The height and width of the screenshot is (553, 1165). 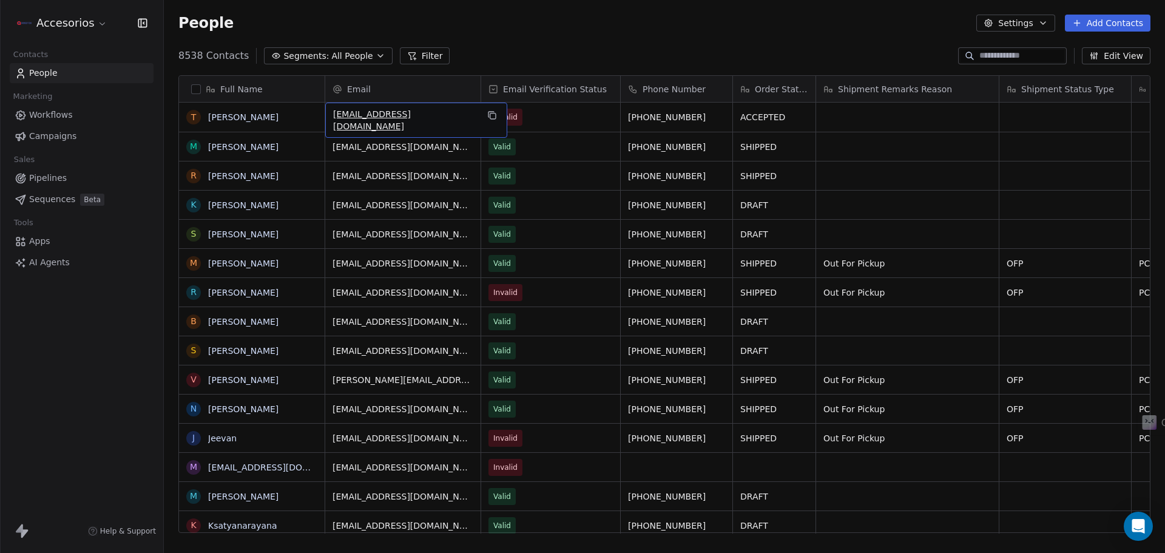 I want to click on a: Ksatyanarayana, so click(x=243, y=525).